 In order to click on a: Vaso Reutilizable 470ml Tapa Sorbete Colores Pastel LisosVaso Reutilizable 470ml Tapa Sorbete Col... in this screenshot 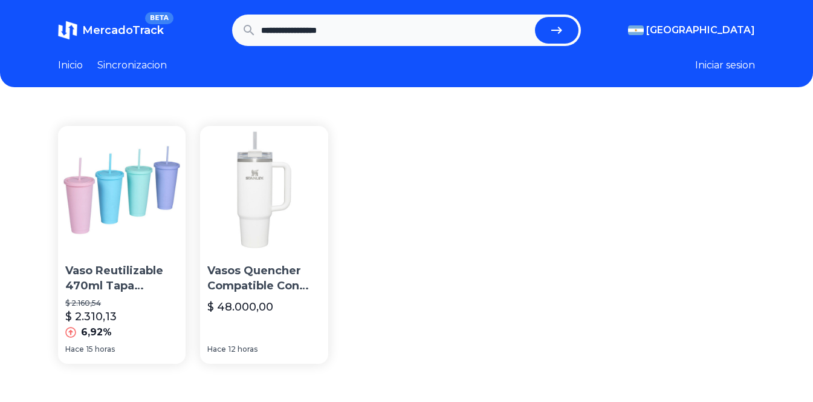, I will do `click(122, 244)`.